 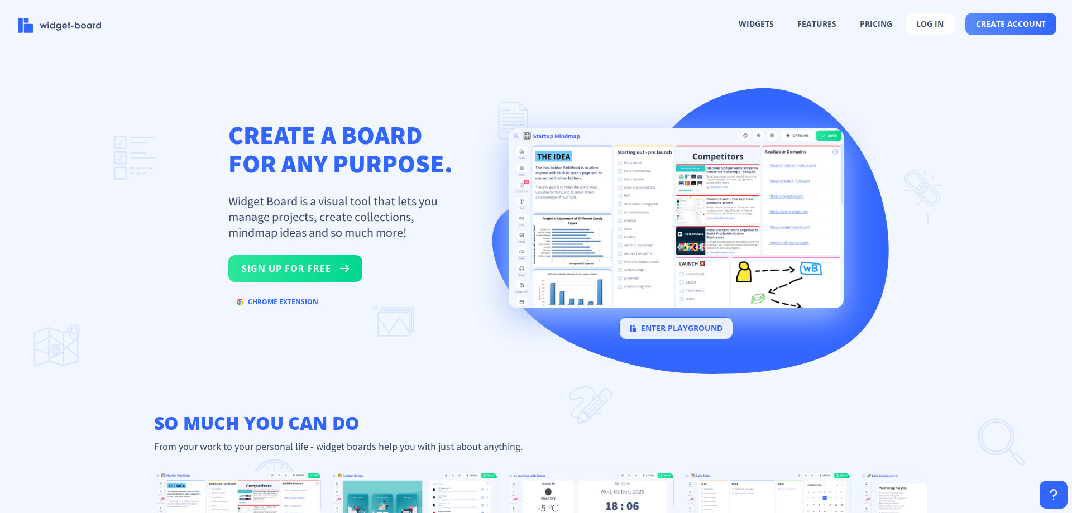 What do you see at coordinates (341, 149) in the screenshot?
I see `h1: CREATE A BOARD FOR ANY PURPOSE.` at bounding box center [341, 149].